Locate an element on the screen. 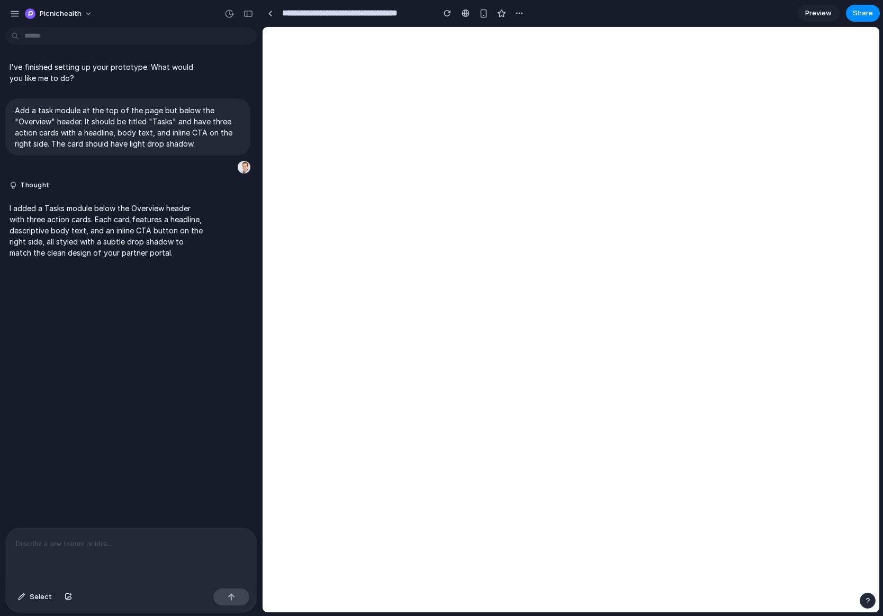 The height and width of the screenshot is (616, 883). p: Add a task module at the top of the page but below the "Overview" header. It should be titled "Ta... is located at coordinates (128, 127).